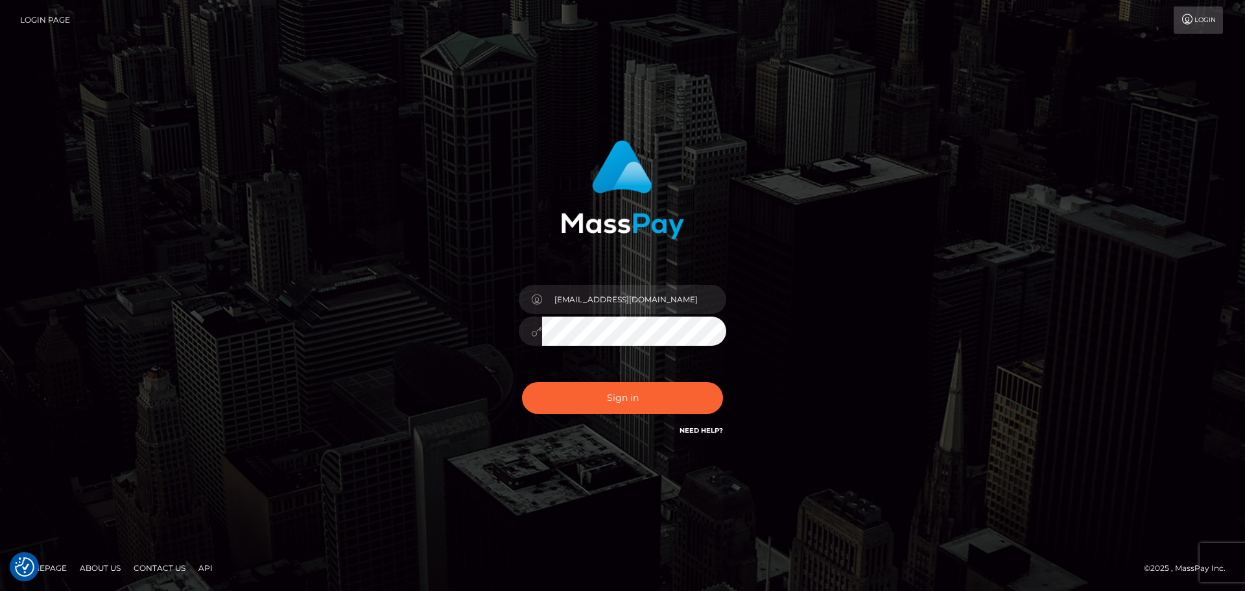 This screenshot has width=1245, height=591. I want to click on a: About Us, so click(100, 567).